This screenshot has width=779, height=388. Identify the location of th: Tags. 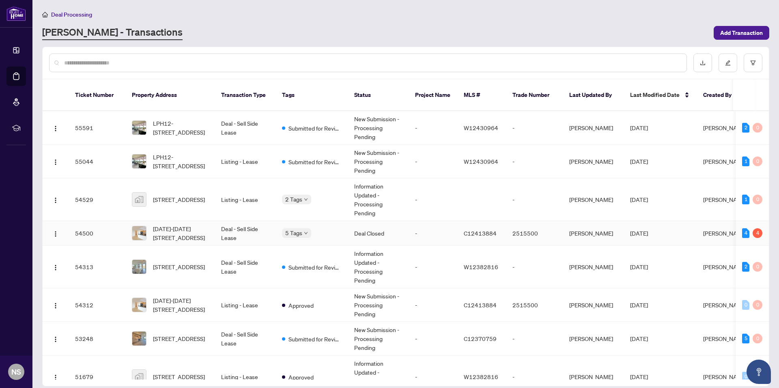
(311, 95).